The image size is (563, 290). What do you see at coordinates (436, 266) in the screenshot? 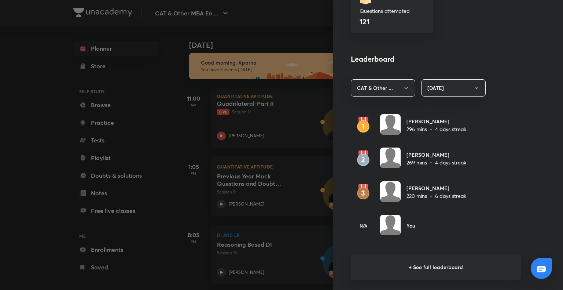
I see `h6: + See full leaderboard` at bounding box center [436, 266].